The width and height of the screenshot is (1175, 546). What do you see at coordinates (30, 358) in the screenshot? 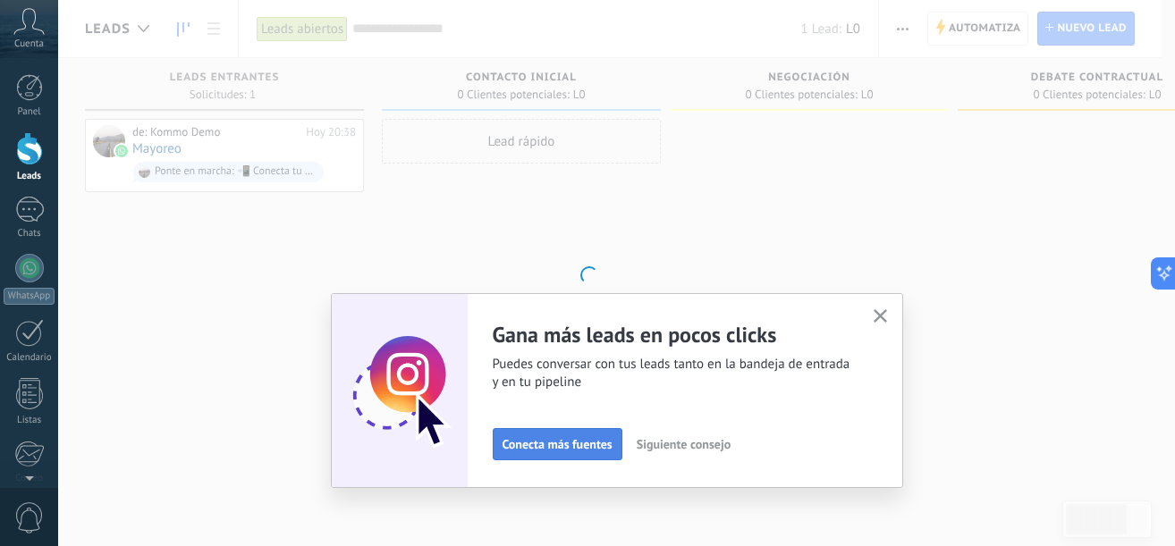
I see `div: Calendario` at bounding box center [30, 358].